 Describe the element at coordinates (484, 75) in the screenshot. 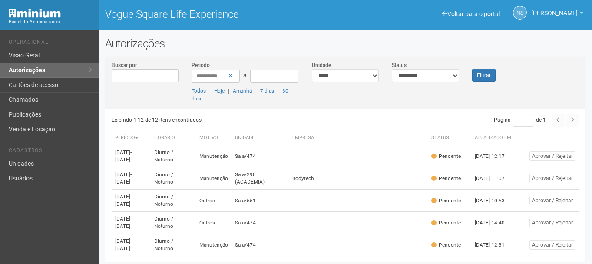

I see `button: Filtrar` at that location.